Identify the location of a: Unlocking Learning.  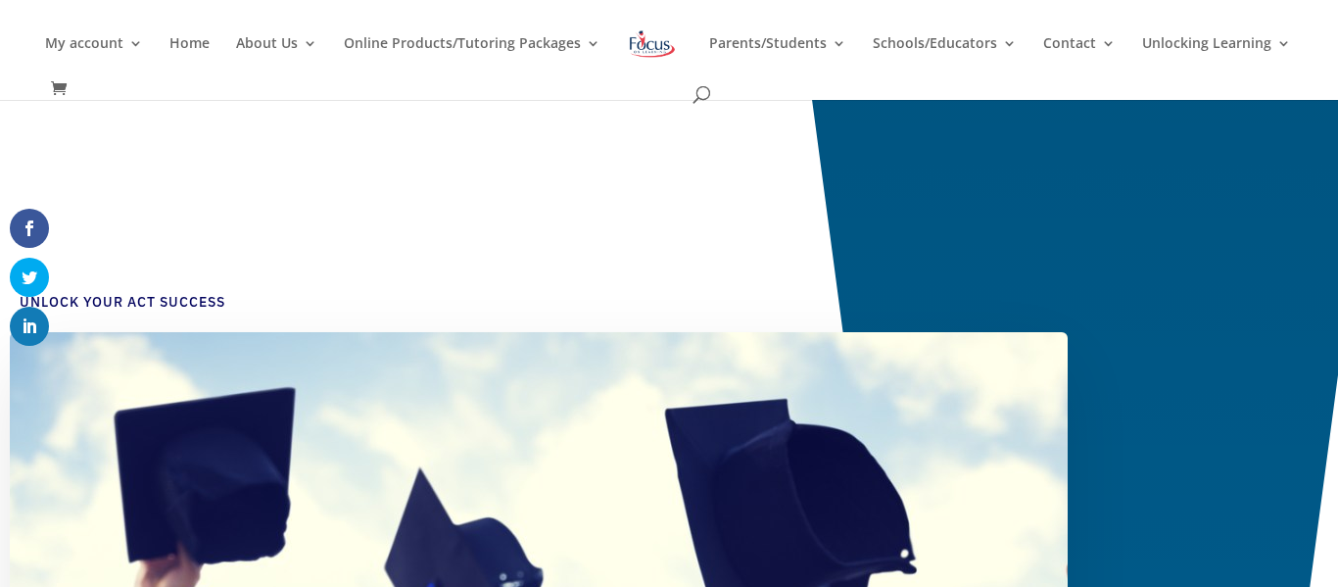
(1217, 59).